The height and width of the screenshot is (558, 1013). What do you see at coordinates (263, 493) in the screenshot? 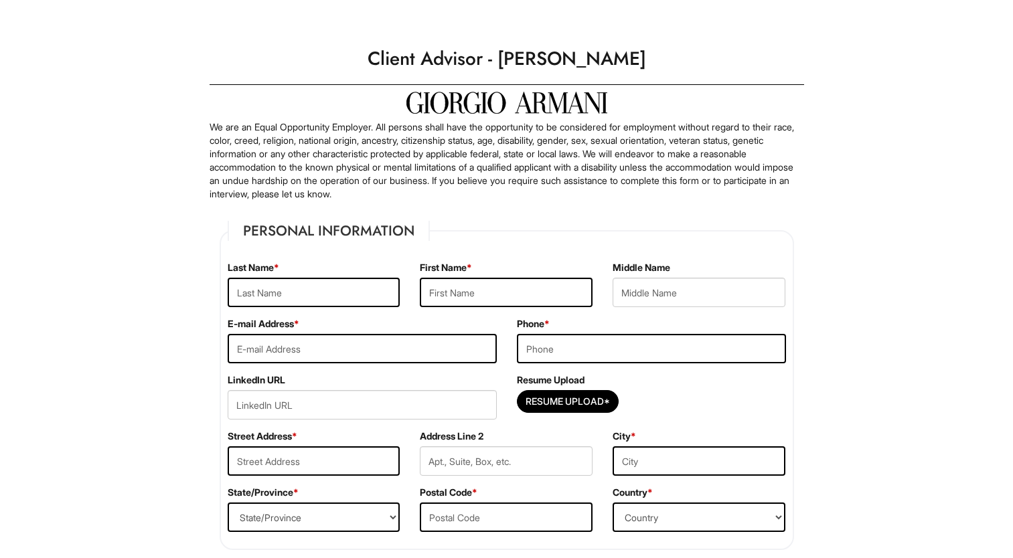
I see `label: State/Province` at bounding box center [263, 493].